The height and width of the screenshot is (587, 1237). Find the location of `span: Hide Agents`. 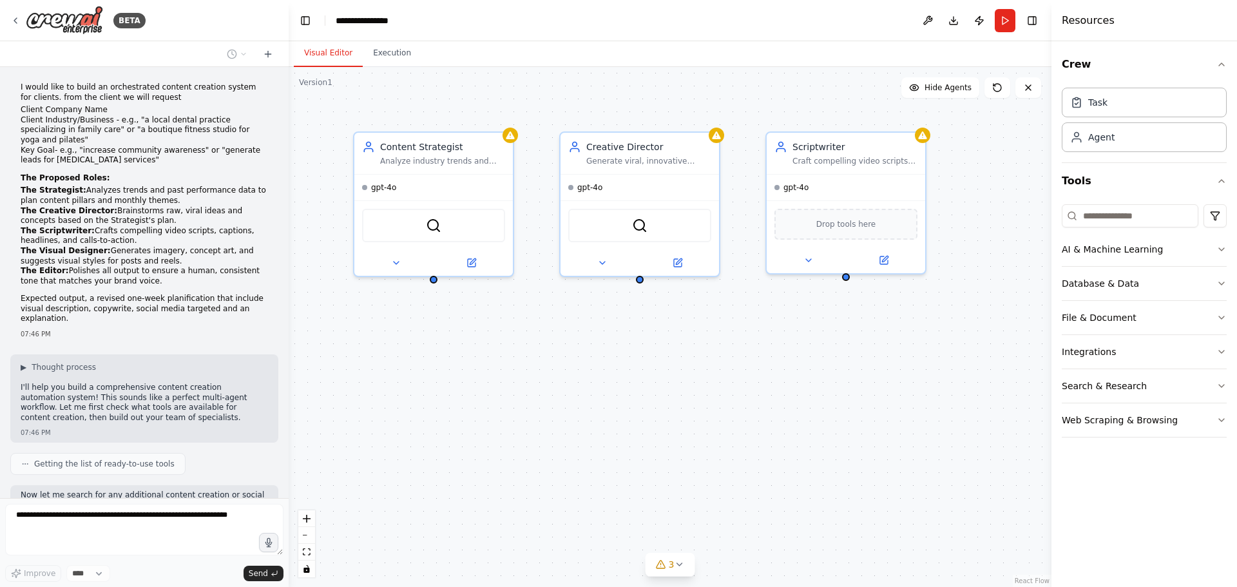

span: Hide Agents is located at coordinates (948, 88).